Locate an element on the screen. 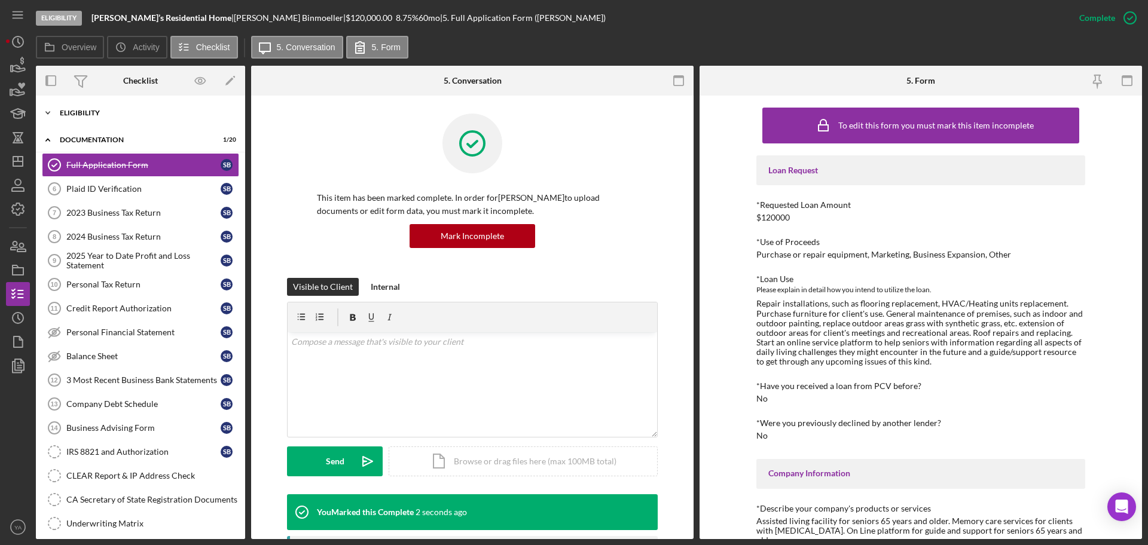 This screenshot has width=1148, height=545. a: IRS 8821 and AuthorizationSB is located at coordinates (140, 452).